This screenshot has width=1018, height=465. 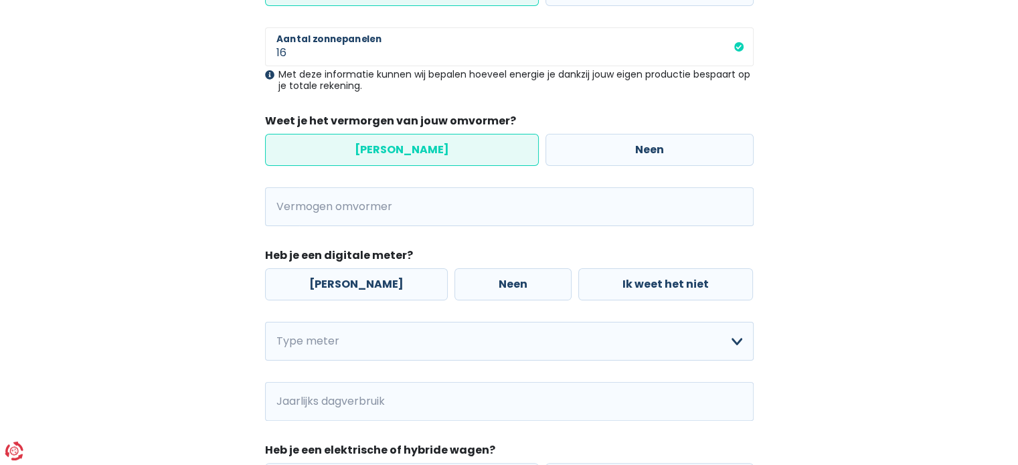 I want to click on legend: Heb je een elektrische of hybride wagen?, so click(x=509, y=453).